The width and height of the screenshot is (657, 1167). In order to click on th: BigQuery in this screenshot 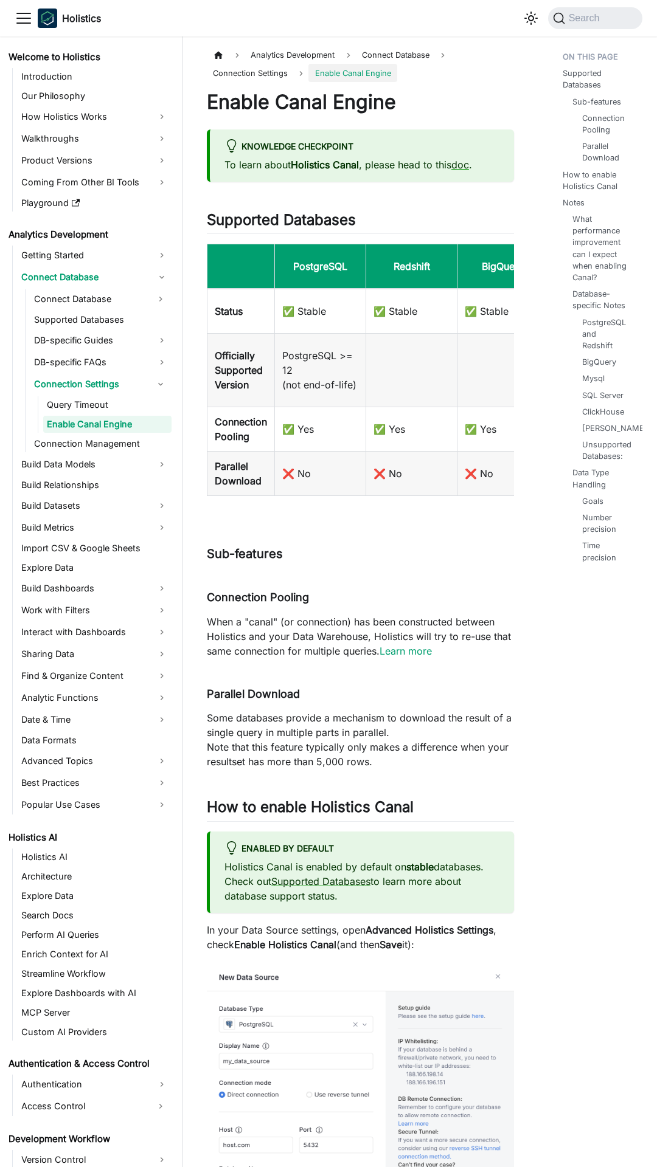, I will do `click(503, 267)`.